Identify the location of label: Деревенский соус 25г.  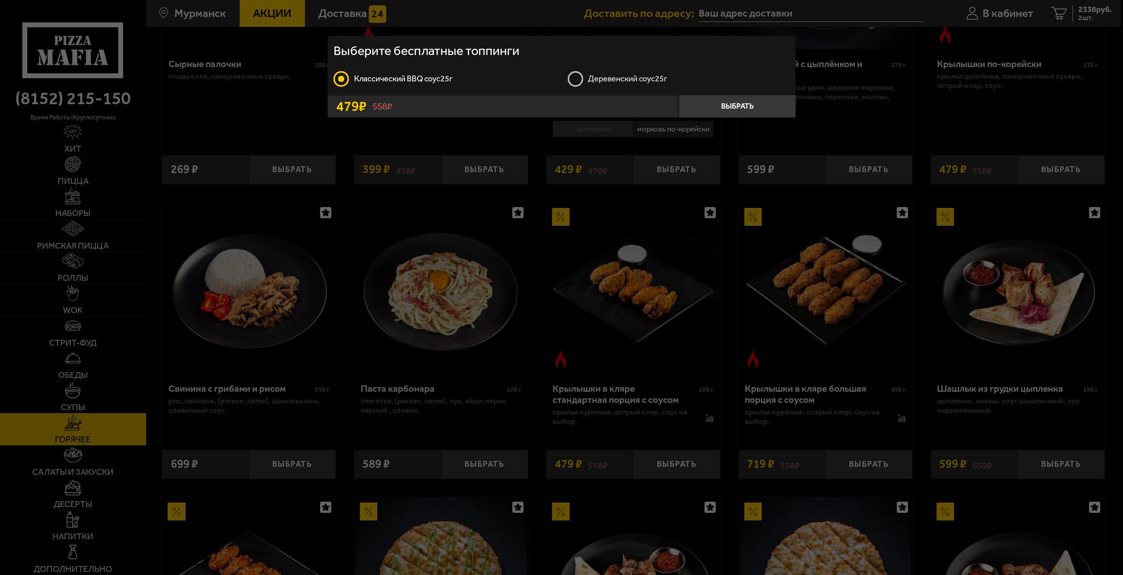
(678, 79).